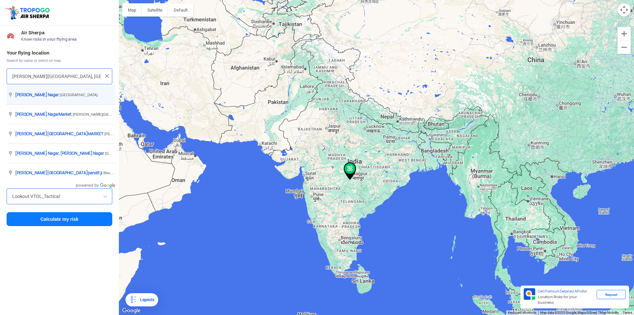 This screenshot has width=634, height=315. What do you see at coordinates (529, 294) in the screenshot?
I see `img: Premium APIs` at bounding box center [529, 294].